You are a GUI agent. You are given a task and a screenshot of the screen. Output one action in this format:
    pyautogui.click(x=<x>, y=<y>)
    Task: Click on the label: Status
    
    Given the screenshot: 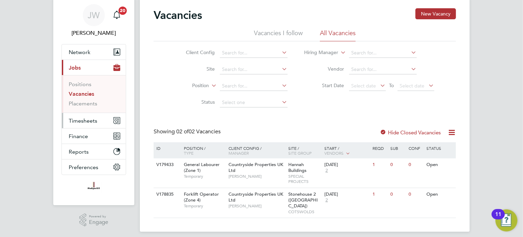 What is the action you would take?
    pyautogui.click(x=195, y=102)
    